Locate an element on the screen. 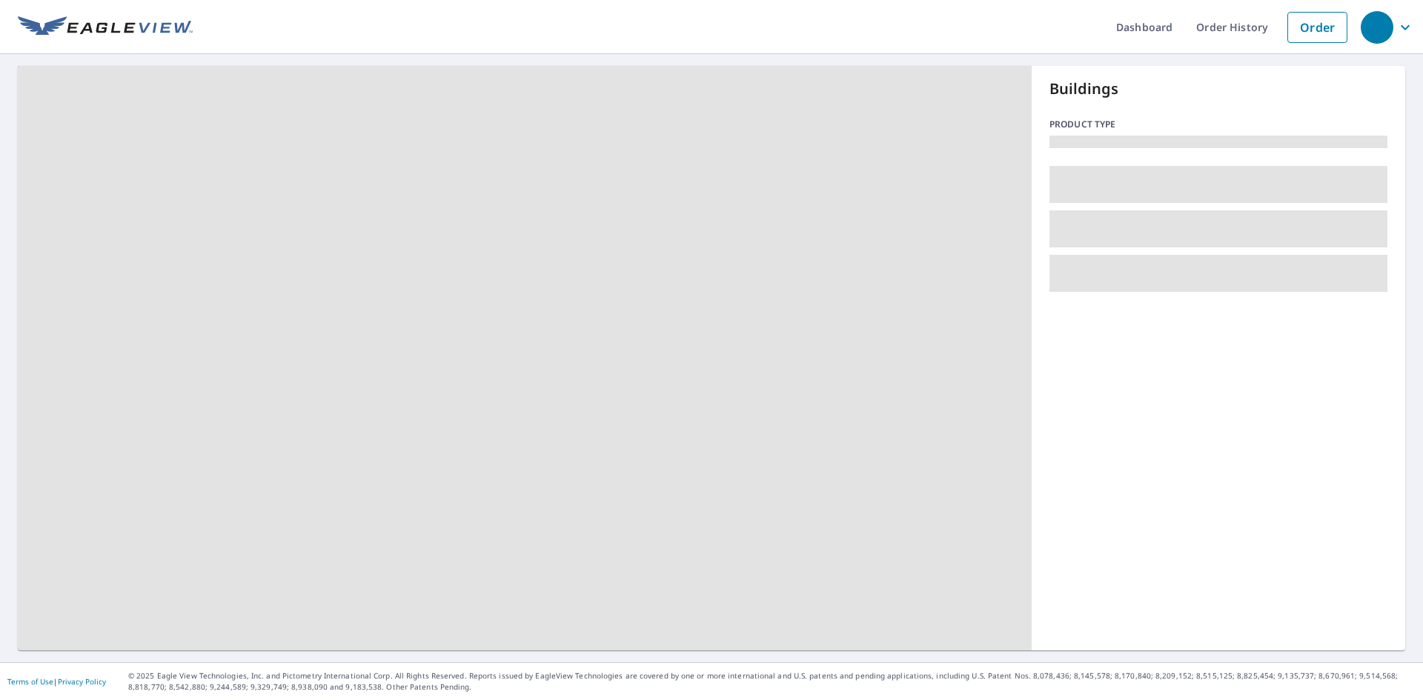 The image size is (1423, 700). a: Privacy Policy is located at coordinates (82, 682).